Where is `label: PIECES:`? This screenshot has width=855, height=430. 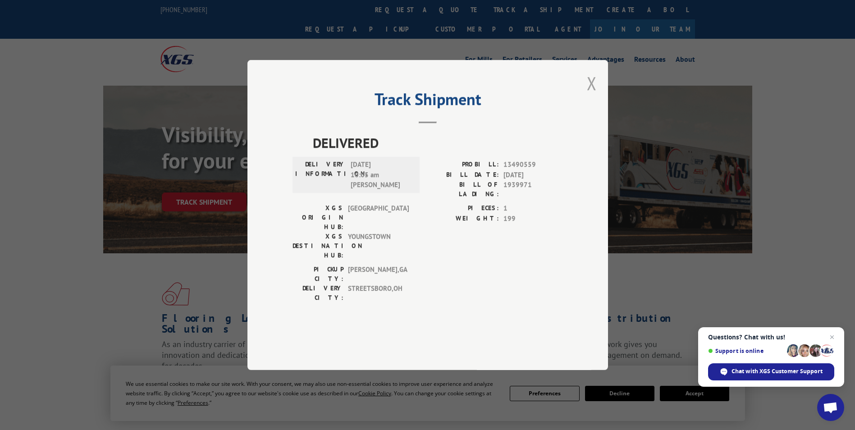 label: PIECES: is located at coordinates (464, 208).